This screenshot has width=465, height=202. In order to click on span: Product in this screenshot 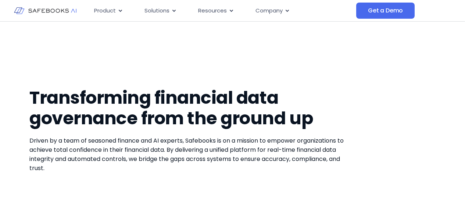, I will do `click(105, 11)`.